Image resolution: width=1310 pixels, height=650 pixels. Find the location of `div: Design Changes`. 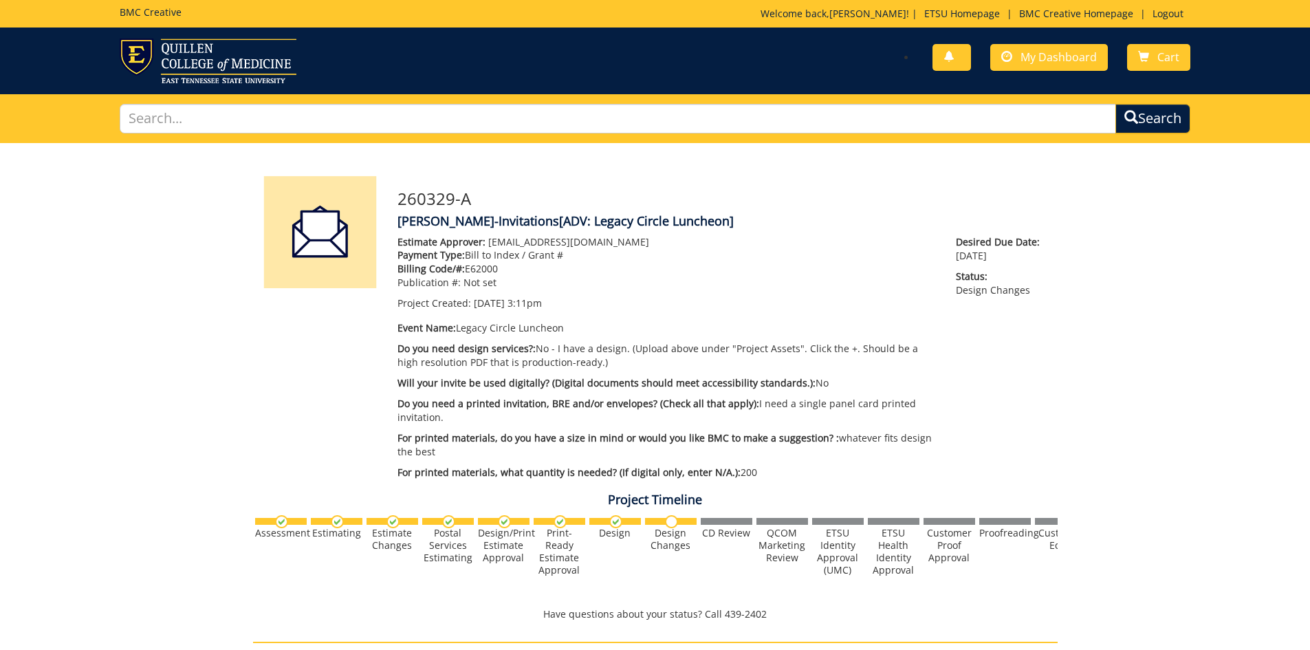

div: Design Changes is located at coordinates (670, 539).